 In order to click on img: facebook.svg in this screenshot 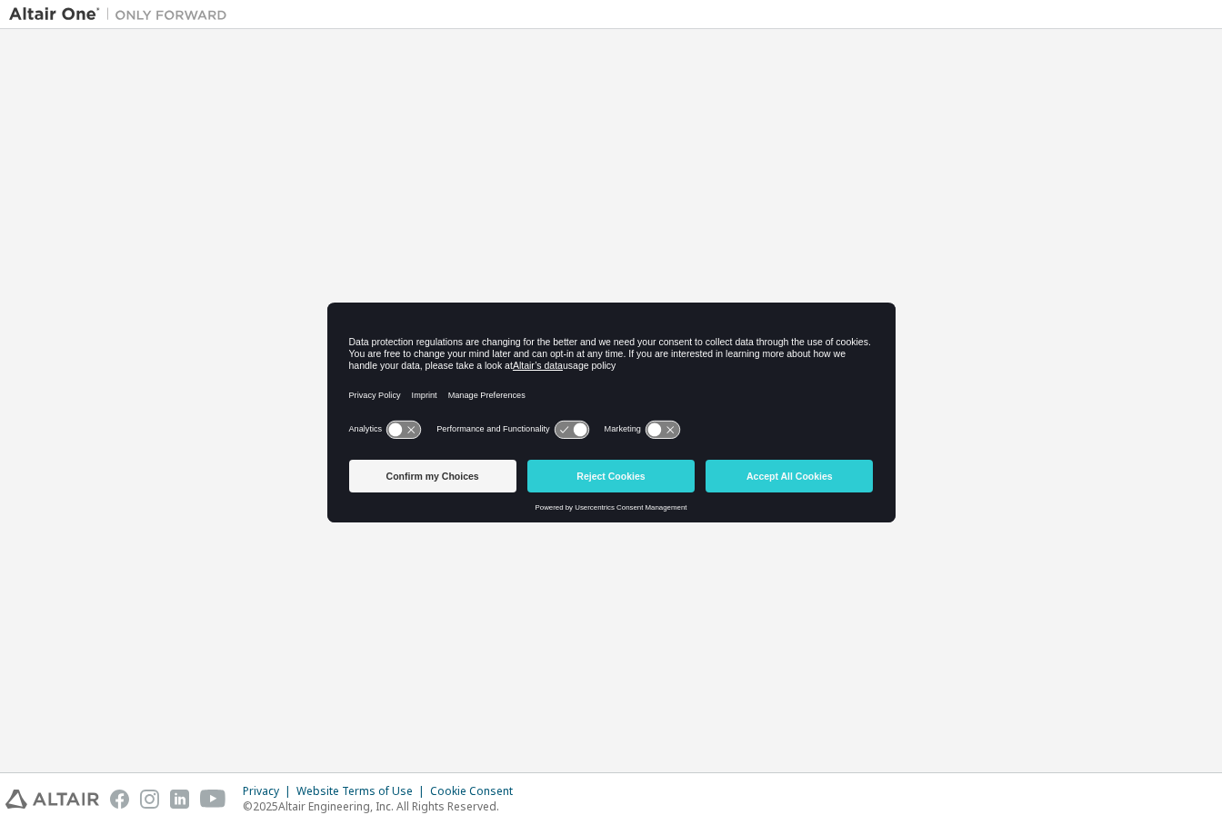, I will do `click(119, 799)`.